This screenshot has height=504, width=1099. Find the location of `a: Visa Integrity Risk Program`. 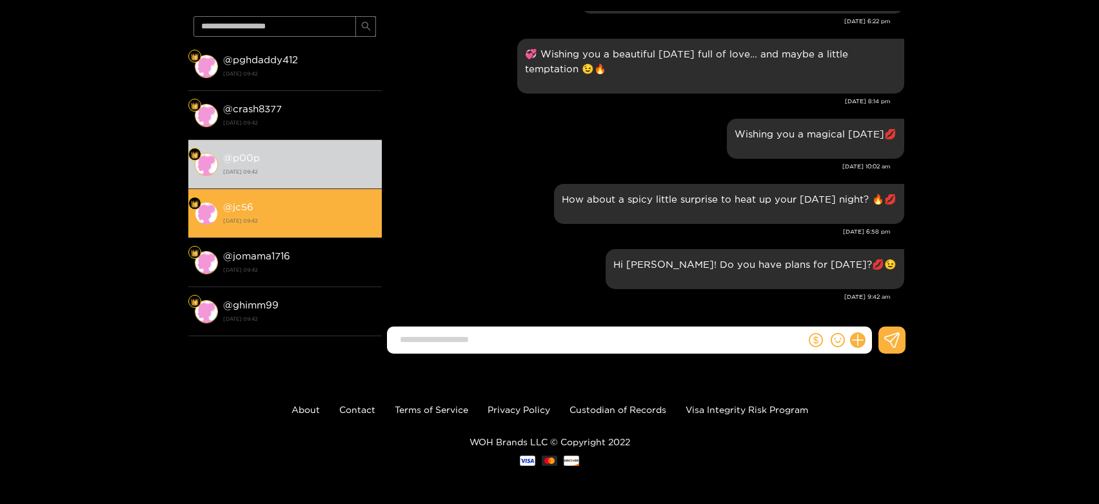

a: Visa Integrity Risk Program is located at coordinates (747, 409).